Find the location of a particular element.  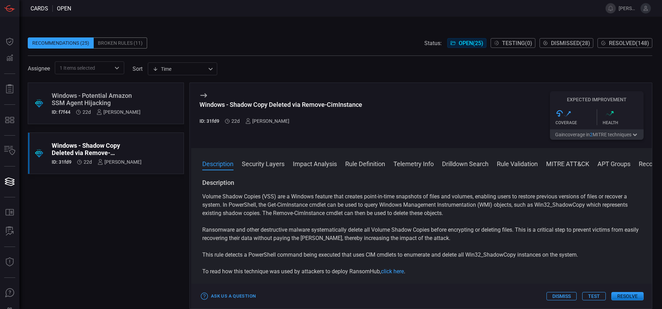

button: Impact Analysis is located at coordinates (315, 163).